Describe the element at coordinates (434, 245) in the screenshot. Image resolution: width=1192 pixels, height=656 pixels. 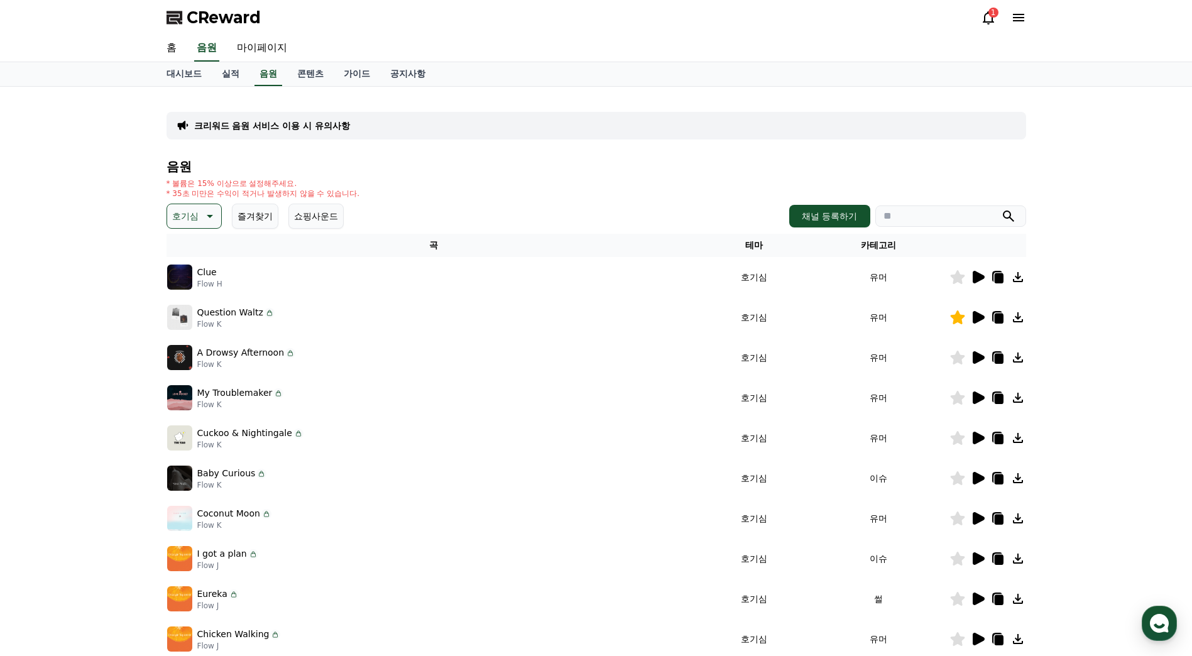
I see `th: 곡` at that location.